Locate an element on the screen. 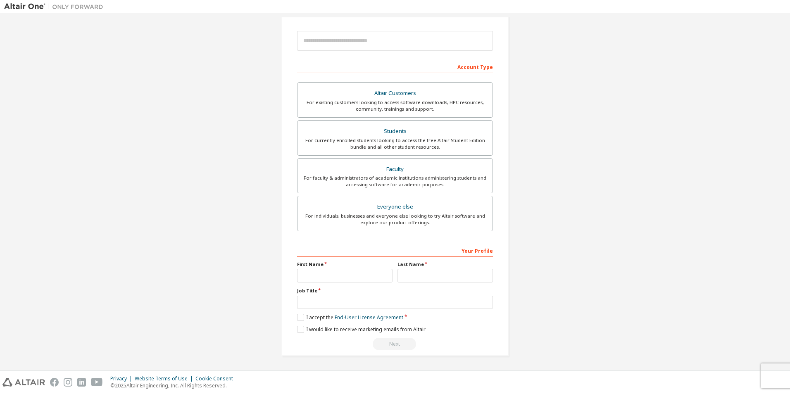 This screenshot has width=790, height=394. a: End-User License Agreement is located at coordinates (369, 317).